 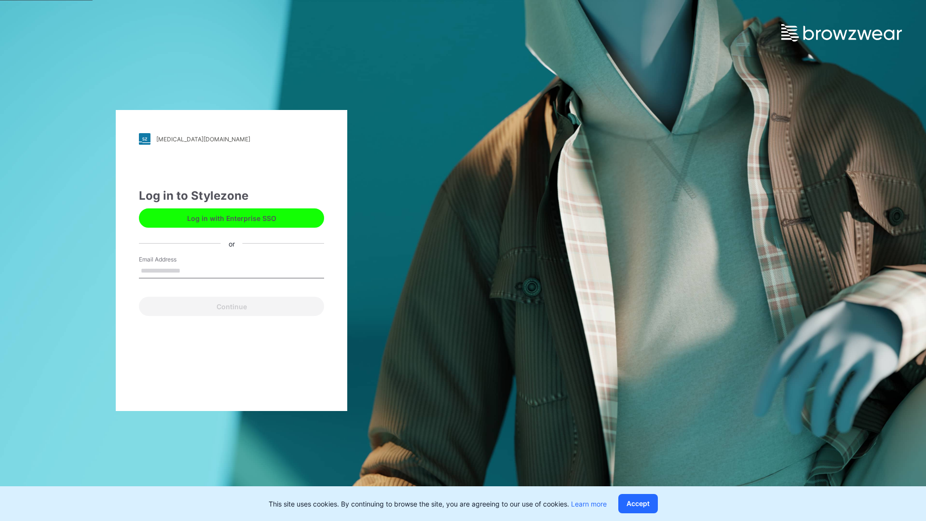 What do you see at coordinates (841, 33) in the screenshot?
I see `img: browzwear-logo.e42bd6dac1945053ebaf764b6aa21510.svg` at bounding box center [841, 33].